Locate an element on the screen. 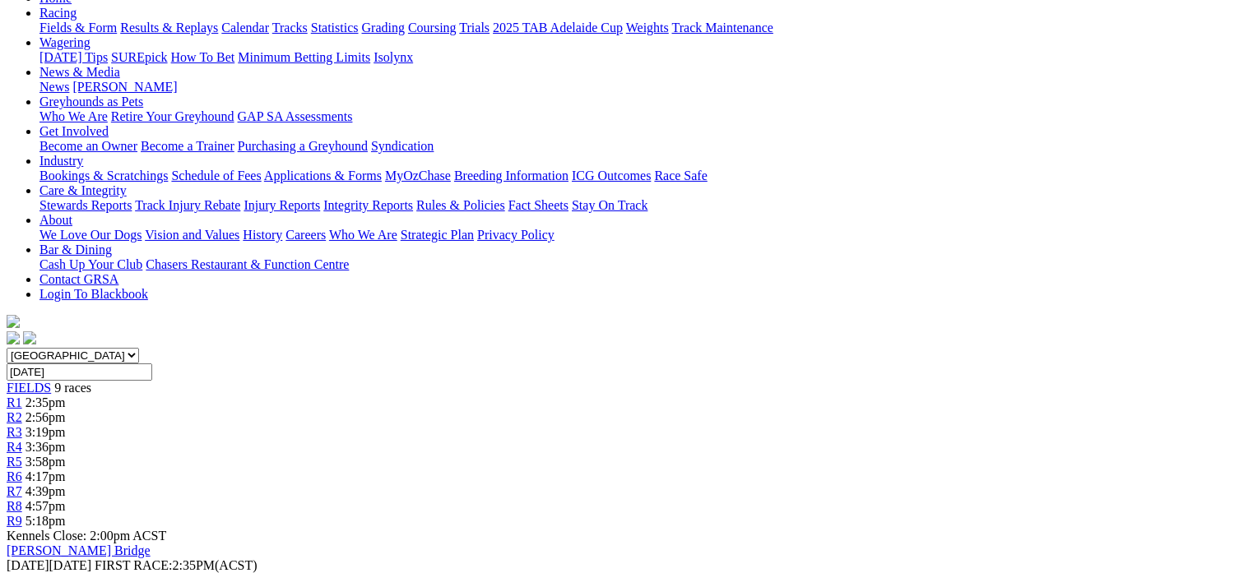 The image size is (1253, 573). a: Strategic Plan is located at coordinates (437, 234).